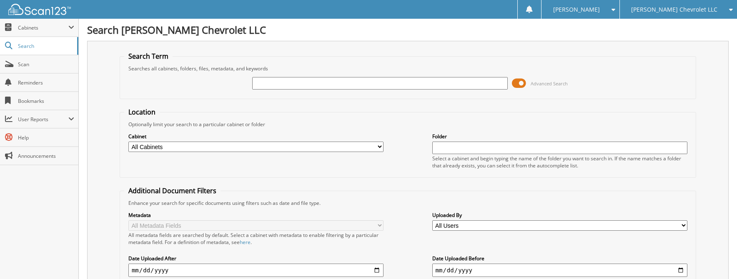 This screenshot has width=737, height=279. Describe the element at coordinates (256, 271) in the screenshot. I see `input: start` at that location.